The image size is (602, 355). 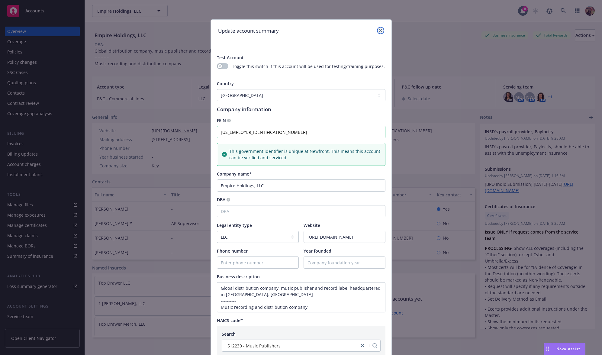 What do you see at coordinates (317, 251) in the screenshot?
I see `span: Year founded` at bounding box center [317, 251].